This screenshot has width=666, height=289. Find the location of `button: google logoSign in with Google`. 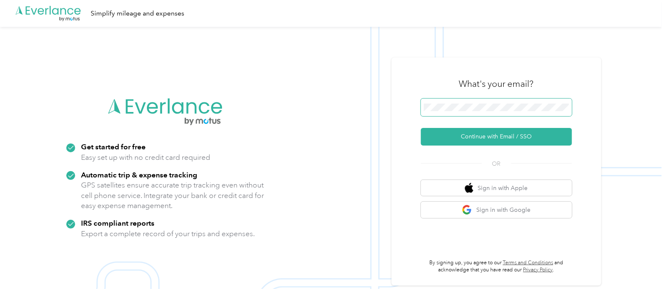

button: google logoSign in with Google is located at coordinates (497, 210).